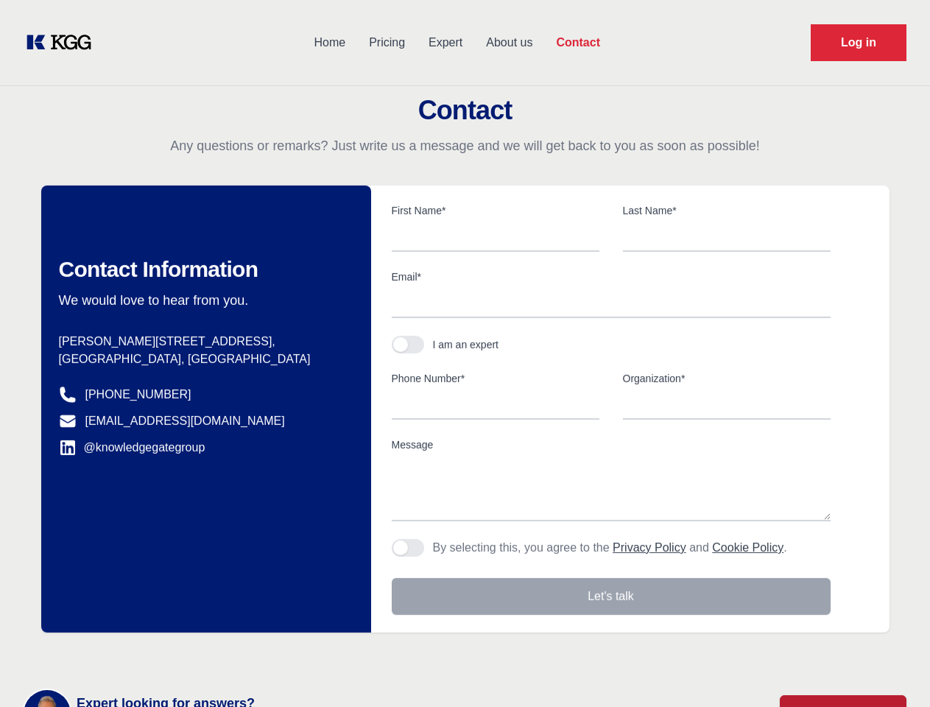  Describe the element at coordinates (858, 43) in the screenshot. I see `a: Request Demo` at that location.